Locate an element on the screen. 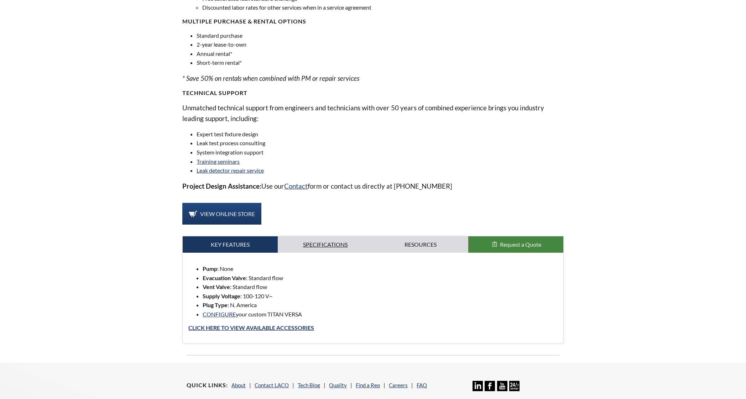  strong: Vent Valve is located at coordinates (216, 287).